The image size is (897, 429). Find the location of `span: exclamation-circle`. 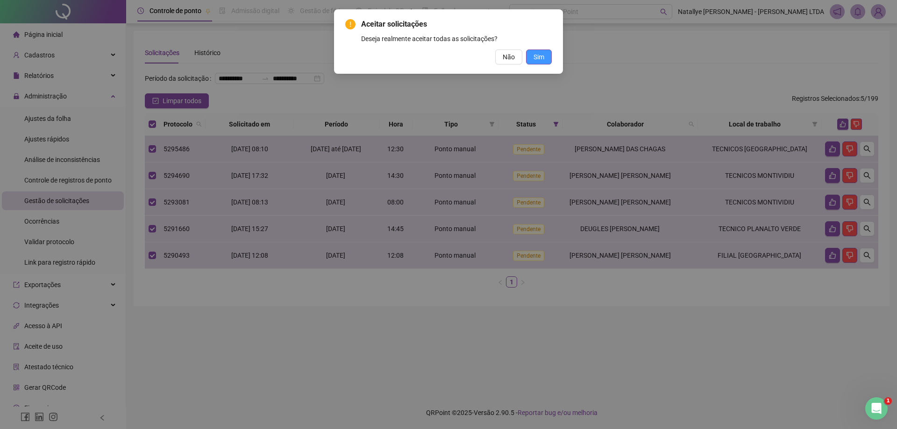

span: exclamation-circle is located at coordinates (350, 24).